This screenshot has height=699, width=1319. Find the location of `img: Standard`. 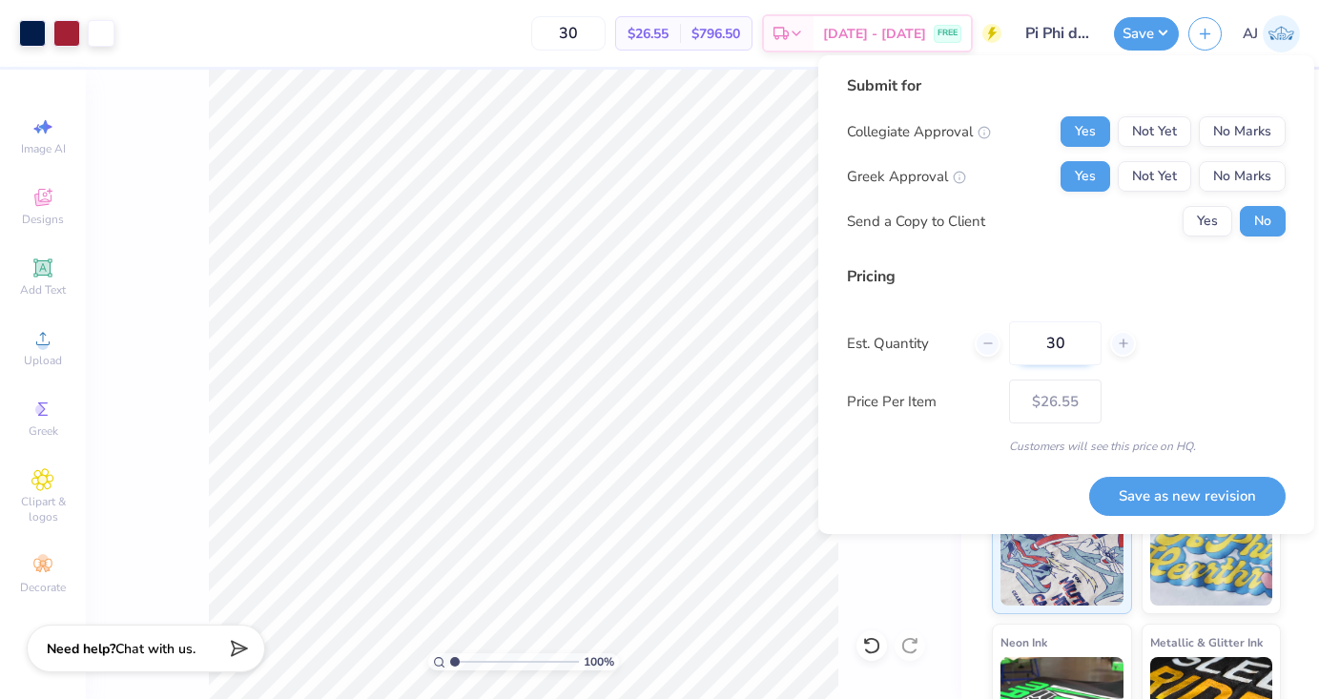

img: Standard is located at coordinates (1062, 558).